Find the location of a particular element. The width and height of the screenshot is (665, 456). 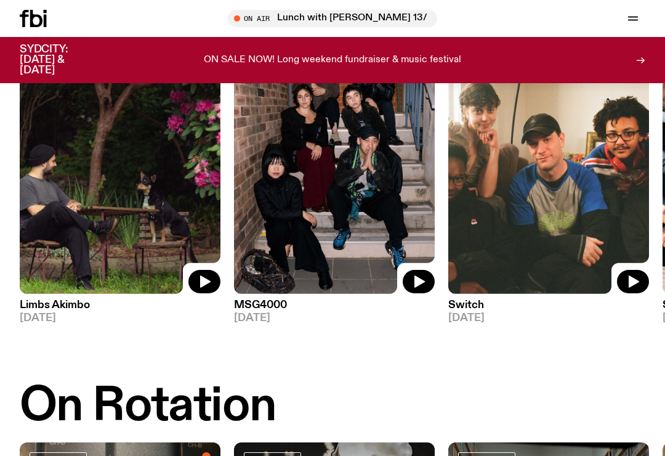

h3: MSG4000 is located at coordinates (335, 305).